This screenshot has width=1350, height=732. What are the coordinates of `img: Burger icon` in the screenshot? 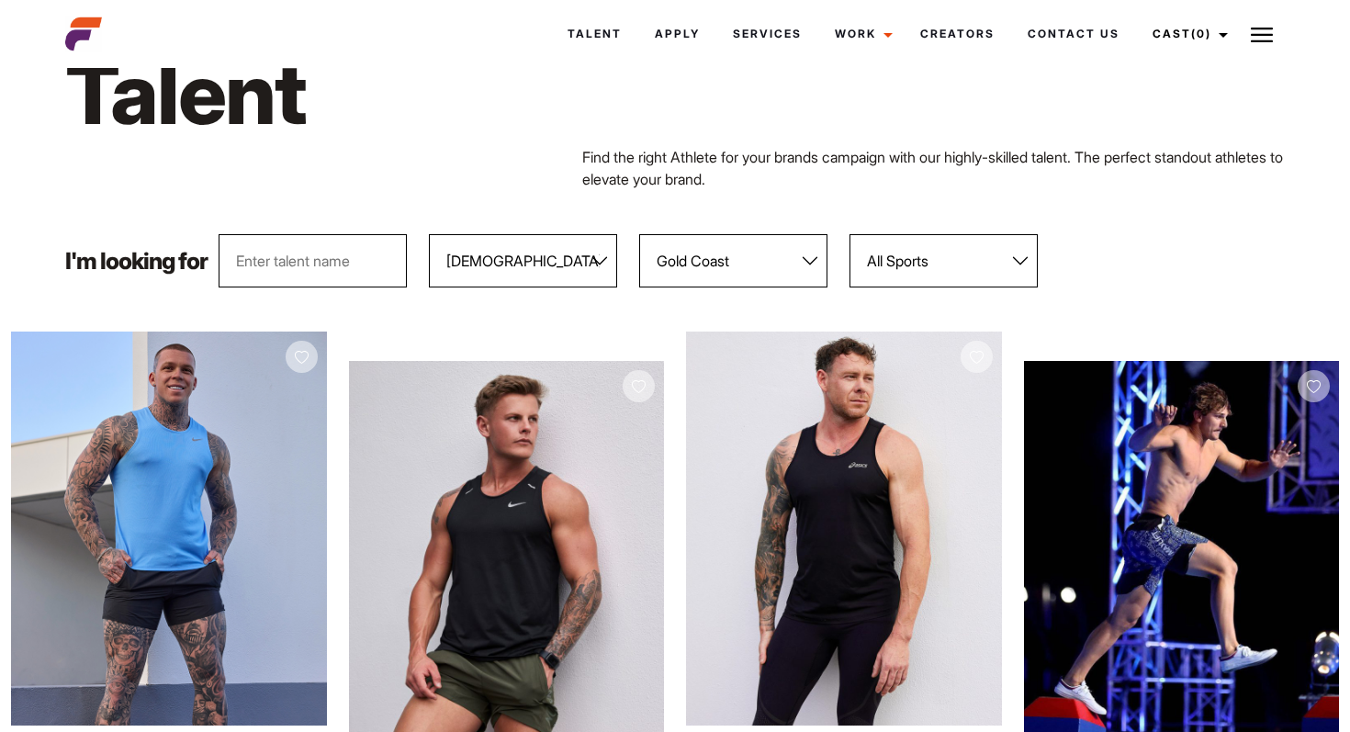 It's located at (1261, 35).